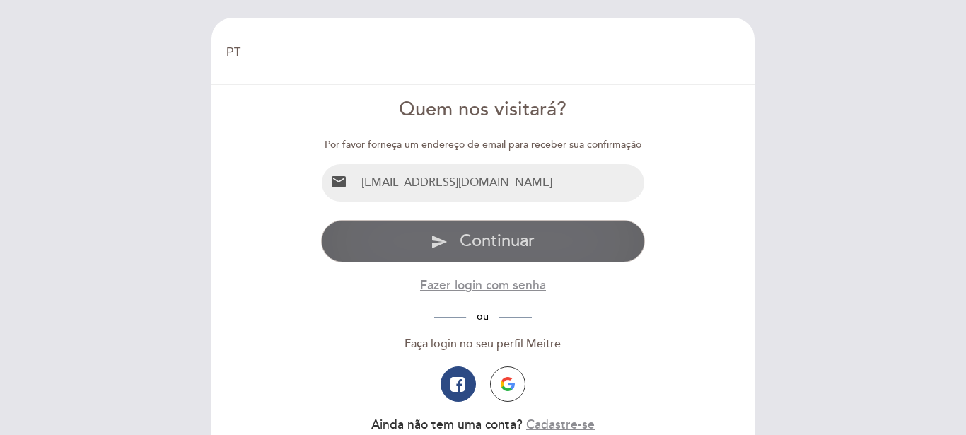 Image resolution: width=966 pixels, height=435 pixels. Describe the element at coordinates (447, 424) in the screenshot. I see `span: Ainda não tem uma conta?` at that location.